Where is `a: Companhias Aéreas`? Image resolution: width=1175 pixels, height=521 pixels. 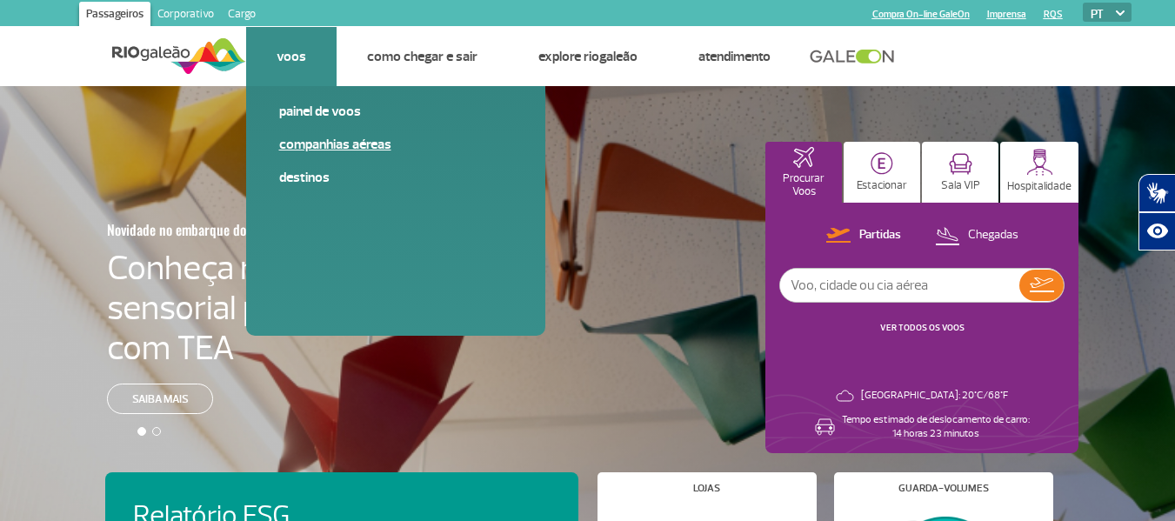
a: Companhias Aéreas is located at coordinates (396, 144).